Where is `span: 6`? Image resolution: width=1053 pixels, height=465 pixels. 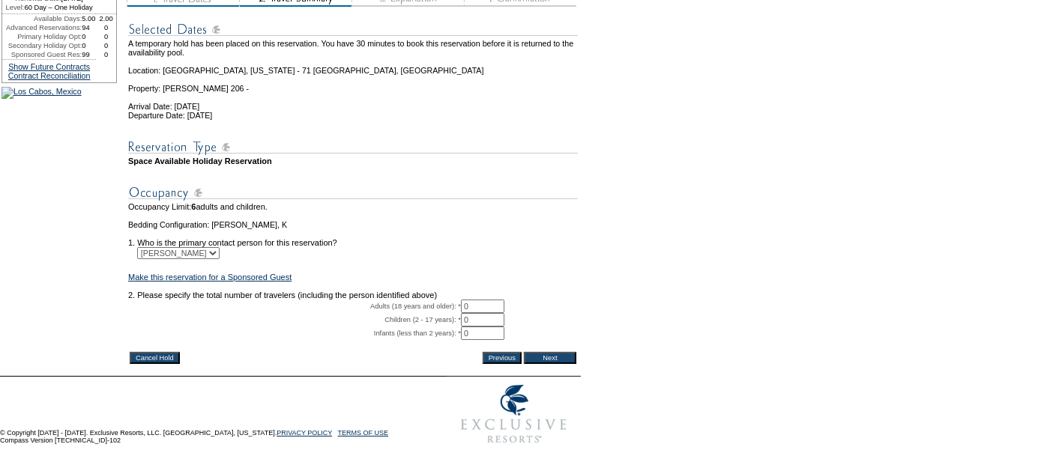 span: 6 is located at coordinates (193, 207).